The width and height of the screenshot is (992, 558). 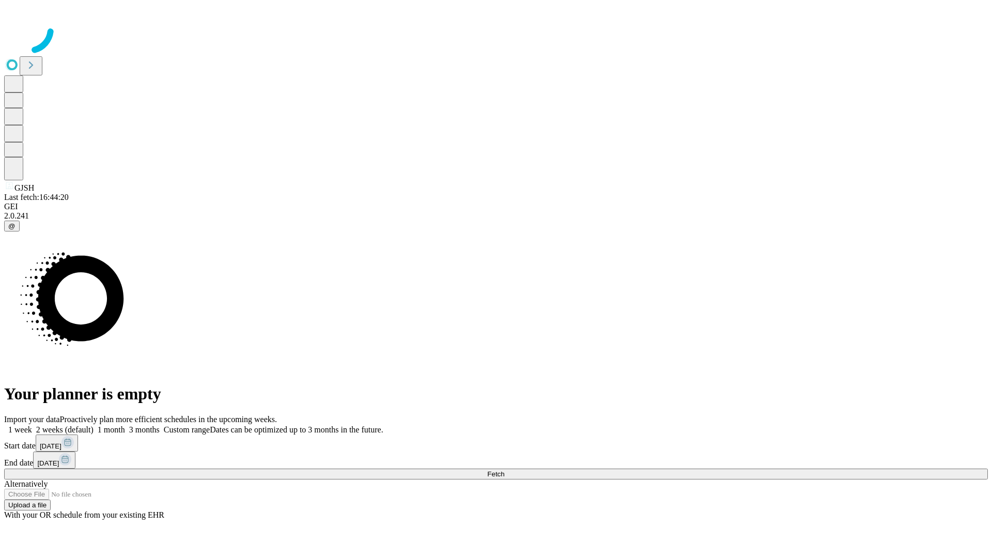 I want to click on span: GJSH, so click(x=24, y=188).